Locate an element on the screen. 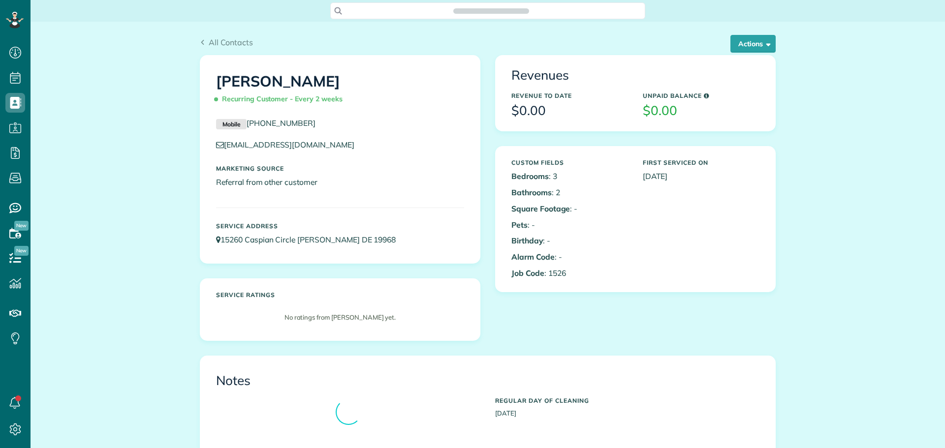  h5: First Serviced On is located at coordinates (701, 162).